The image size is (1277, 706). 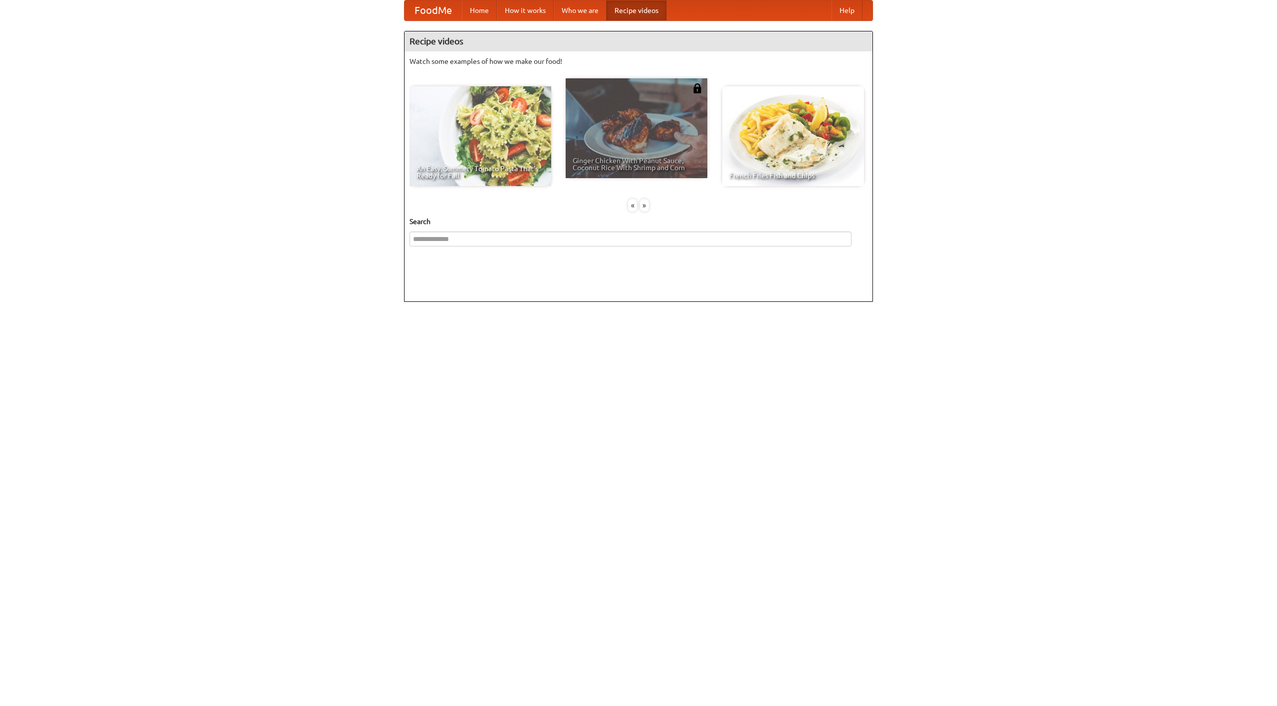 What do you see at coordinates (479, 10) in the screenshot?
I see `a: Home` at bounding box center [479, 10].